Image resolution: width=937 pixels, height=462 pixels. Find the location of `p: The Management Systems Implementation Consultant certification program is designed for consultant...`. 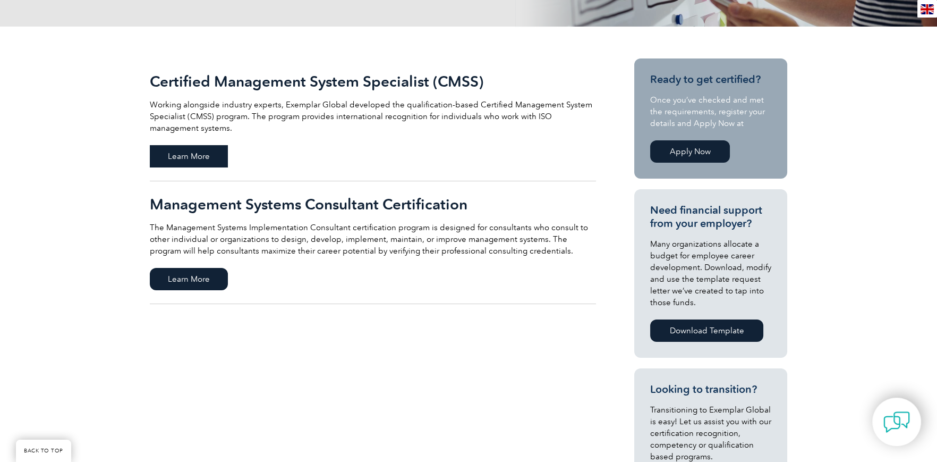

p: The Management Systems Implementation Consultant certification program is designed for consultant... is located at coordinates (373, 239).